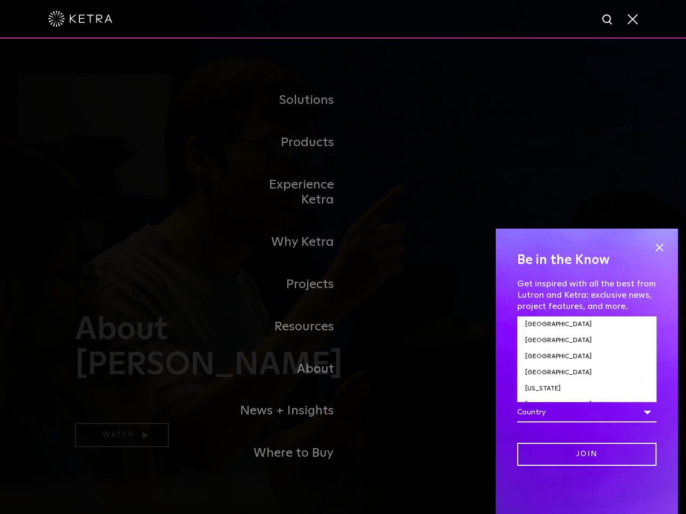 This screenshot has width=686, height=514. What do you see at coordinates (288, 453) in the screenshot?
I see `a: Where to Buy` at bounding box center [288, 453].